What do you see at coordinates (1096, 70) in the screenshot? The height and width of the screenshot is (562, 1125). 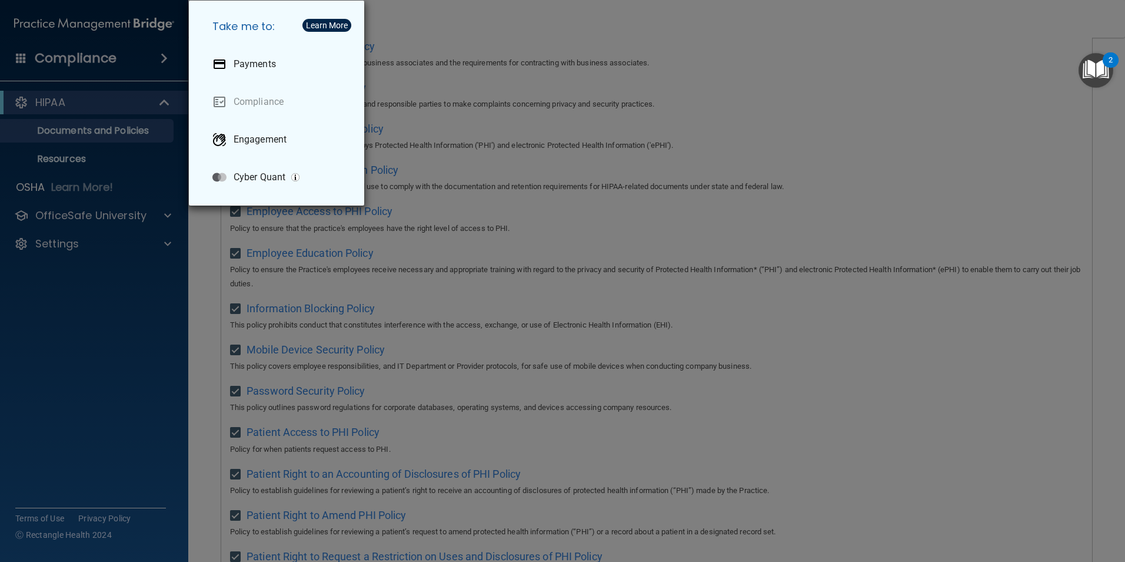 I see `button: Open Resource Center, 2 new notifications` at bounding box center [1096, 70].